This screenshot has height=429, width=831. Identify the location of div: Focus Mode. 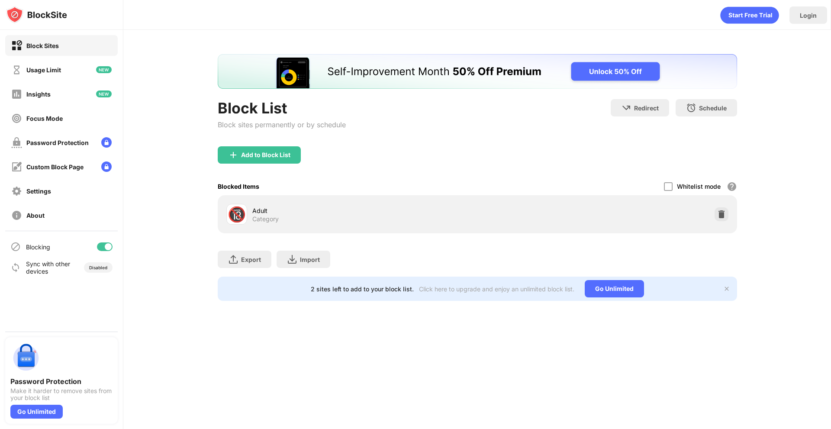
(45, 118).